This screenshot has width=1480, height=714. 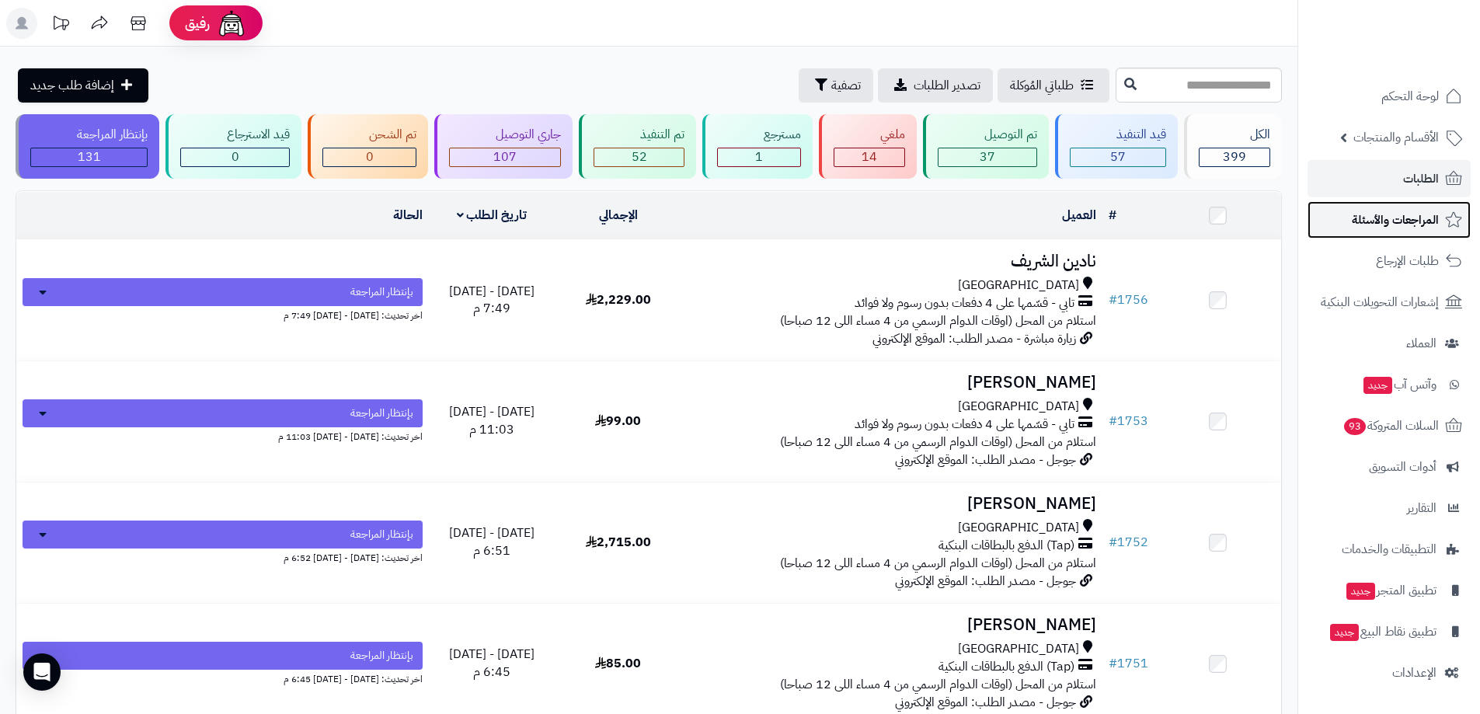 I want to click on span: 2,715.00, so click(x=618, y=542).